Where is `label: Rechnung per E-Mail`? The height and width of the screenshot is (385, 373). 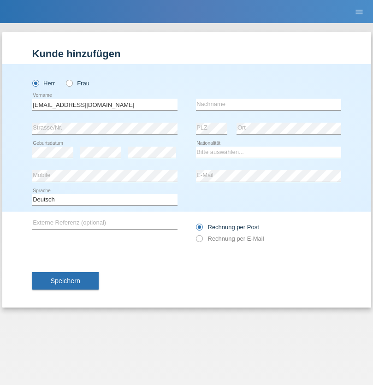 label: Rechnung per E-Mail is located at coordinates (230, 238).